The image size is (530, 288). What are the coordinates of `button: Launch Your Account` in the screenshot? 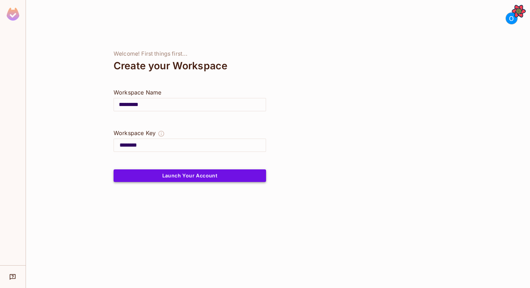 It's located at (190, 176).